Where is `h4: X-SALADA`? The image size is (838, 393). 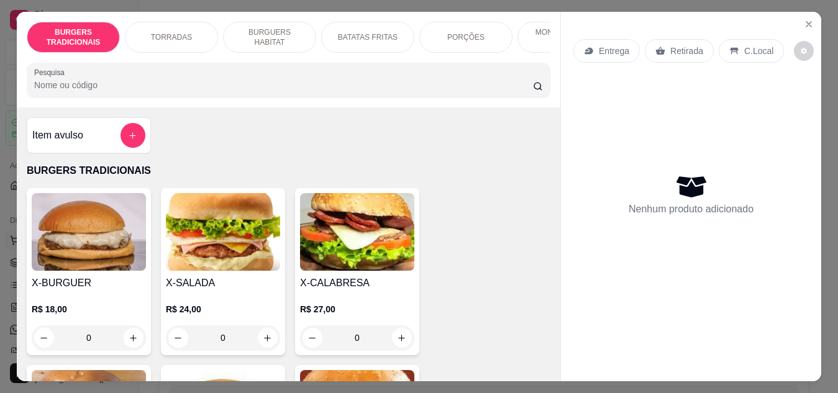 h4: X-SALADA is located at coordinates (223, 283).